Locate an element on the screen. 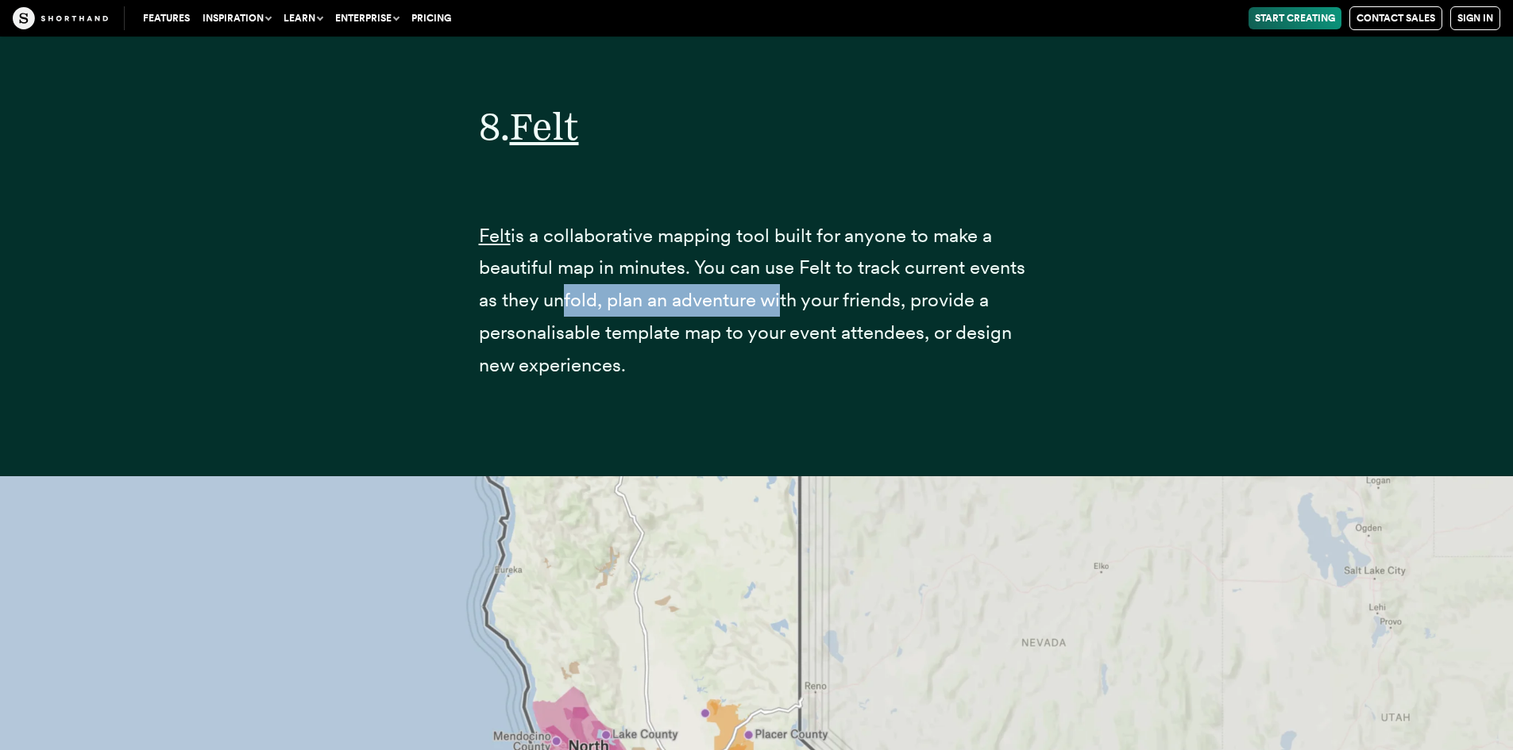 This screenshot has height=750, width=1513. a: Features is located at coordinates (166, 18).